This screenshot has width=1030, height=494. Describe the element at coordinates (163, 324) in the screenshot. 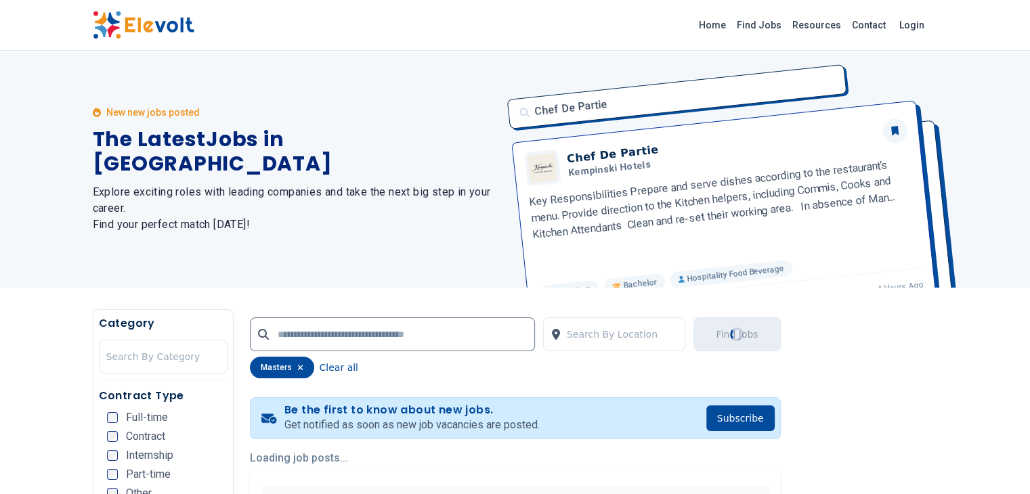

I see `h5: Category` at that location.